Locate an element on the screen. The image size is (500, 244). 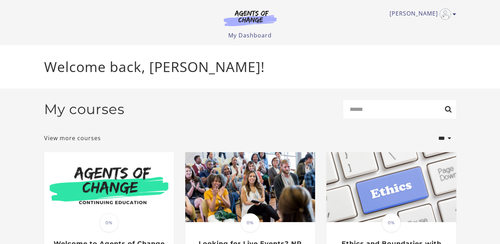
img: Agents of Change Logo is located at coordinates (250, 18).